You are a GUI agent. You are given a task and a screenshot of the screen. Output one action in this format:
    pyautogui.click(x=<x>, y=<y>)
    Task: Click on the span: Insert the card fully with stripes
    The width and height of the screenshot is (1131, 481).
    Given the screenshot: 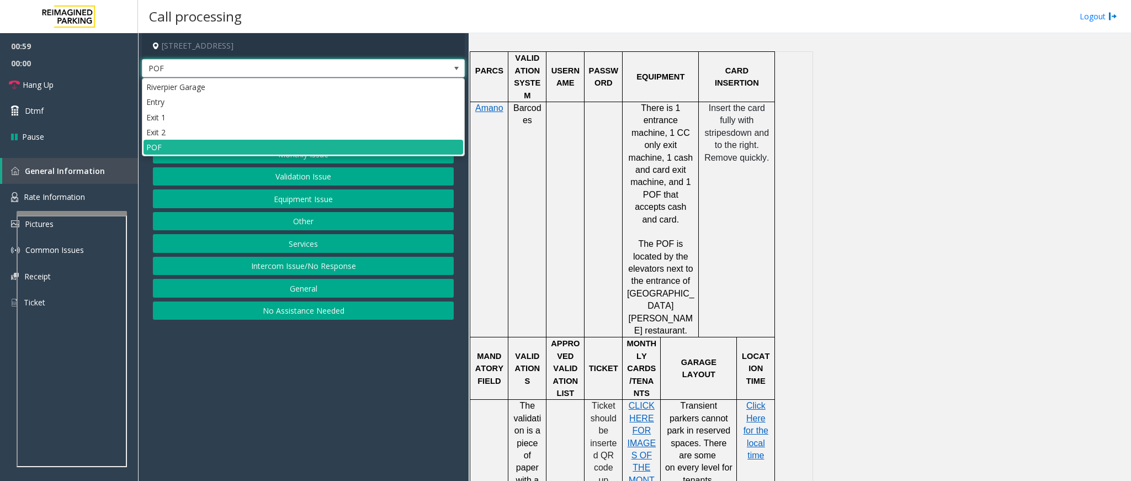 What is the action you would take?
    pyautogui.click(x=735, y=120)
    